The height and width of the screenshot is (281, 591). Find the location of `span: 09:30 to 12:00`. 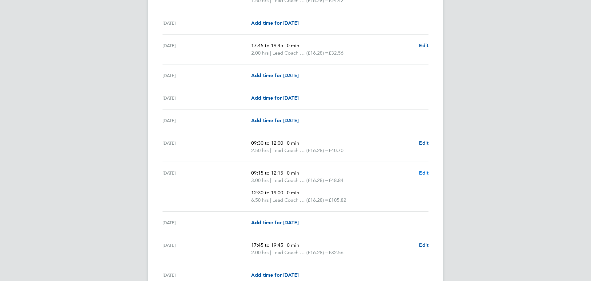

span: 09:30 to 12:00 is located at coordinates (267, 143).